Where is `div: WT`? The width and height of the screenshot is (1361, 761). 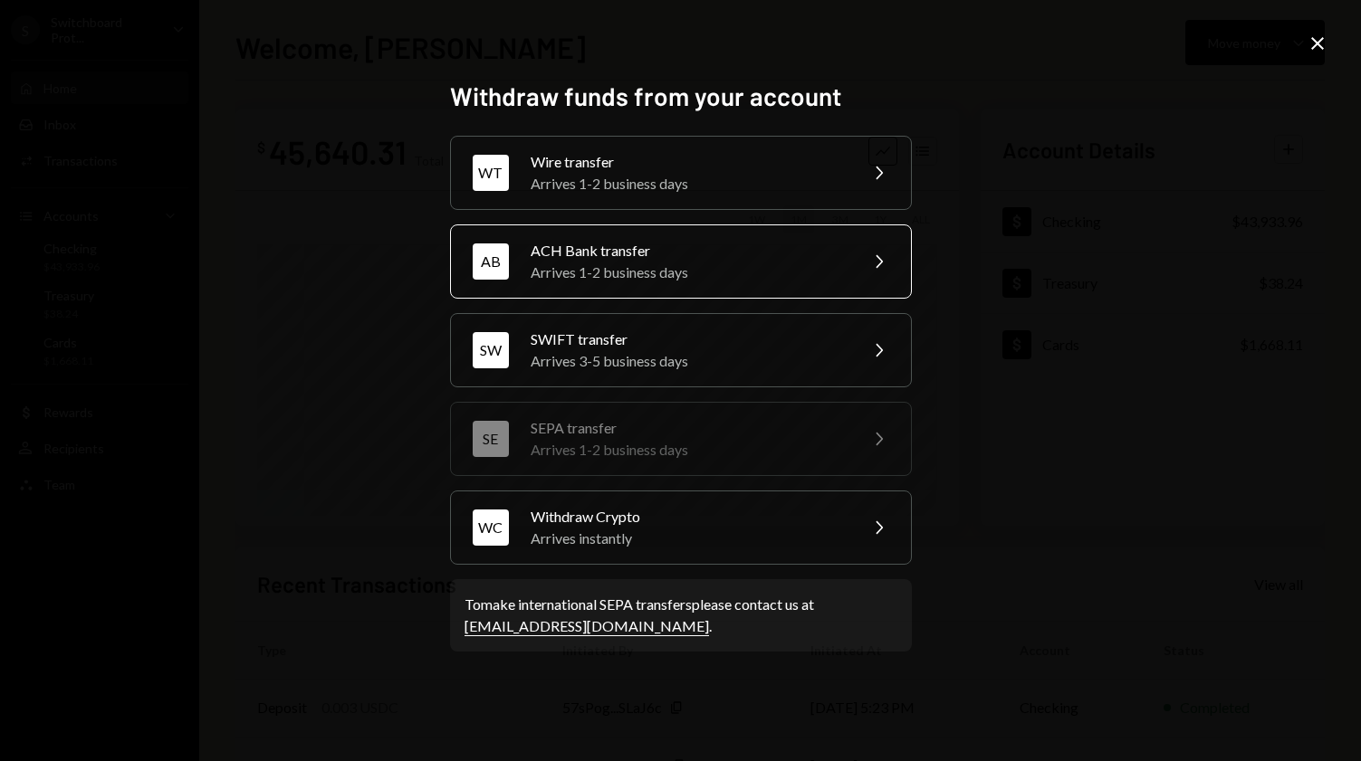
div: WT is located at coordinates (491, 173).